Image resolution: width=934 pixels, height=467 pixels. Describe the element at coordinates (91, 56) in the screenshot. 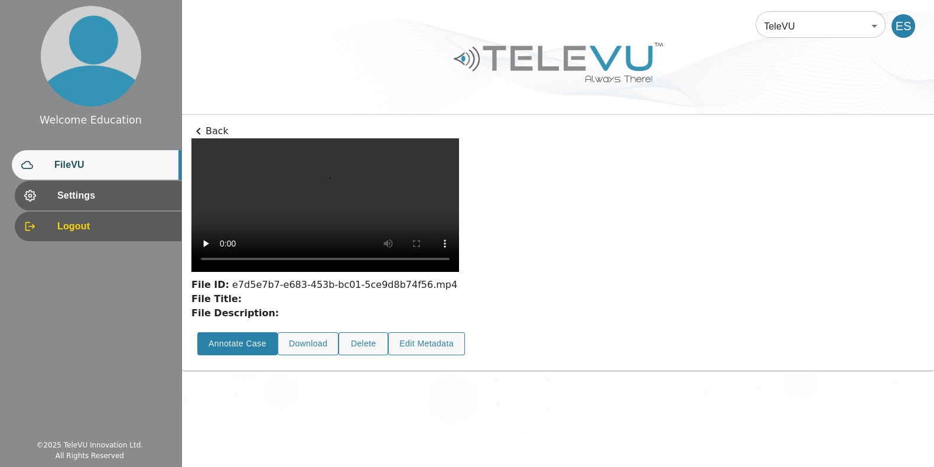

I see `img: profile.png` at that location.